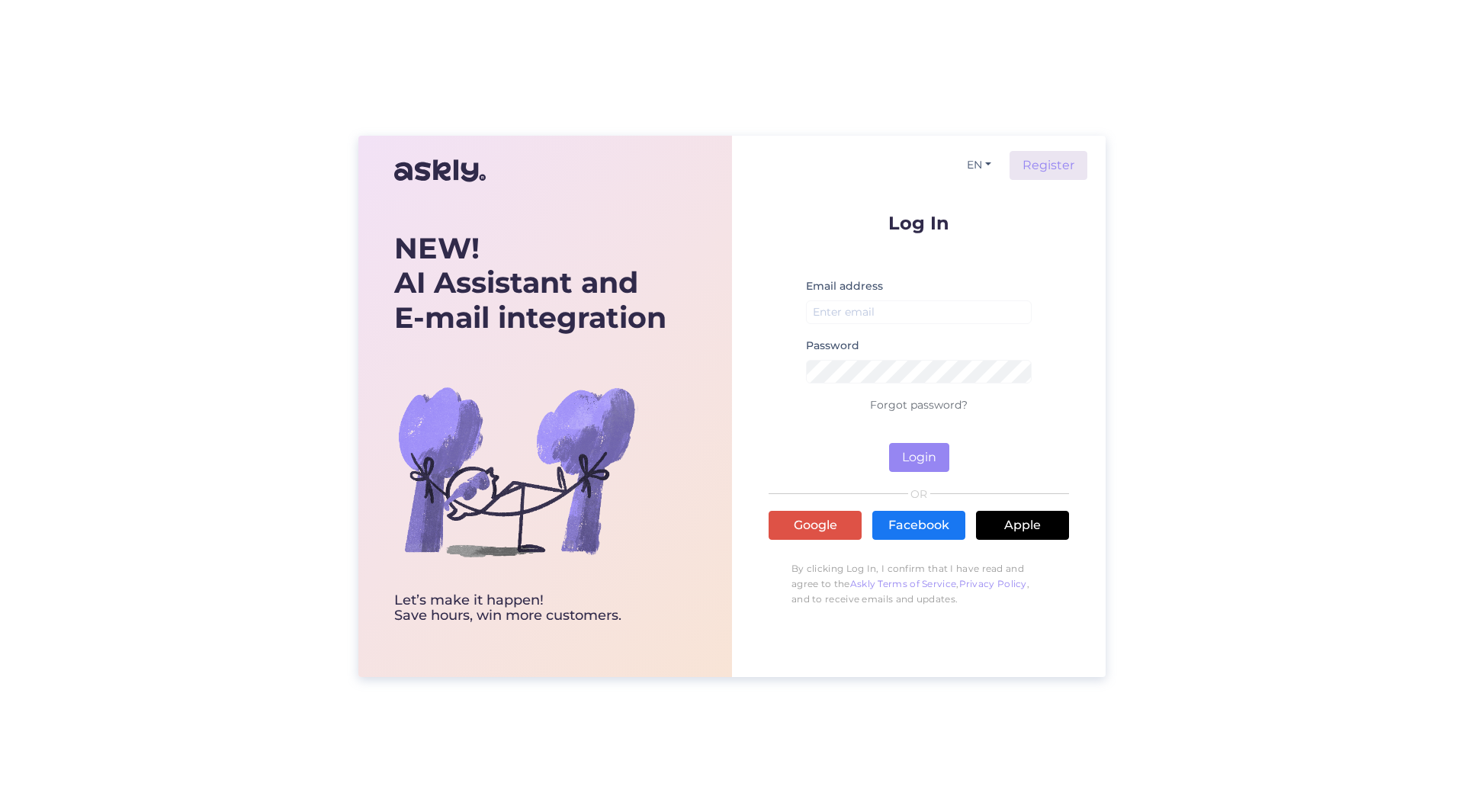 The height and width of the screenshot is (812, 1464). What do you see at coordinates (919, 526) in the screenshot?
I see `a: Facebook` at bounding box center [919, 526].